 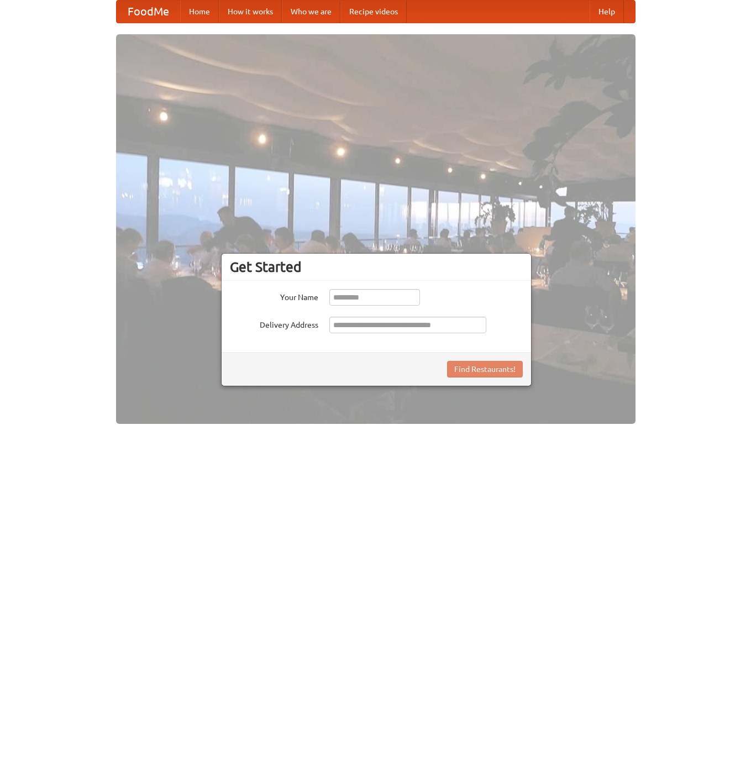 What do you see at coordinates (374, 12) in the screenshot?
I see `a: Recipe videos` at bounding box center [374, 12].